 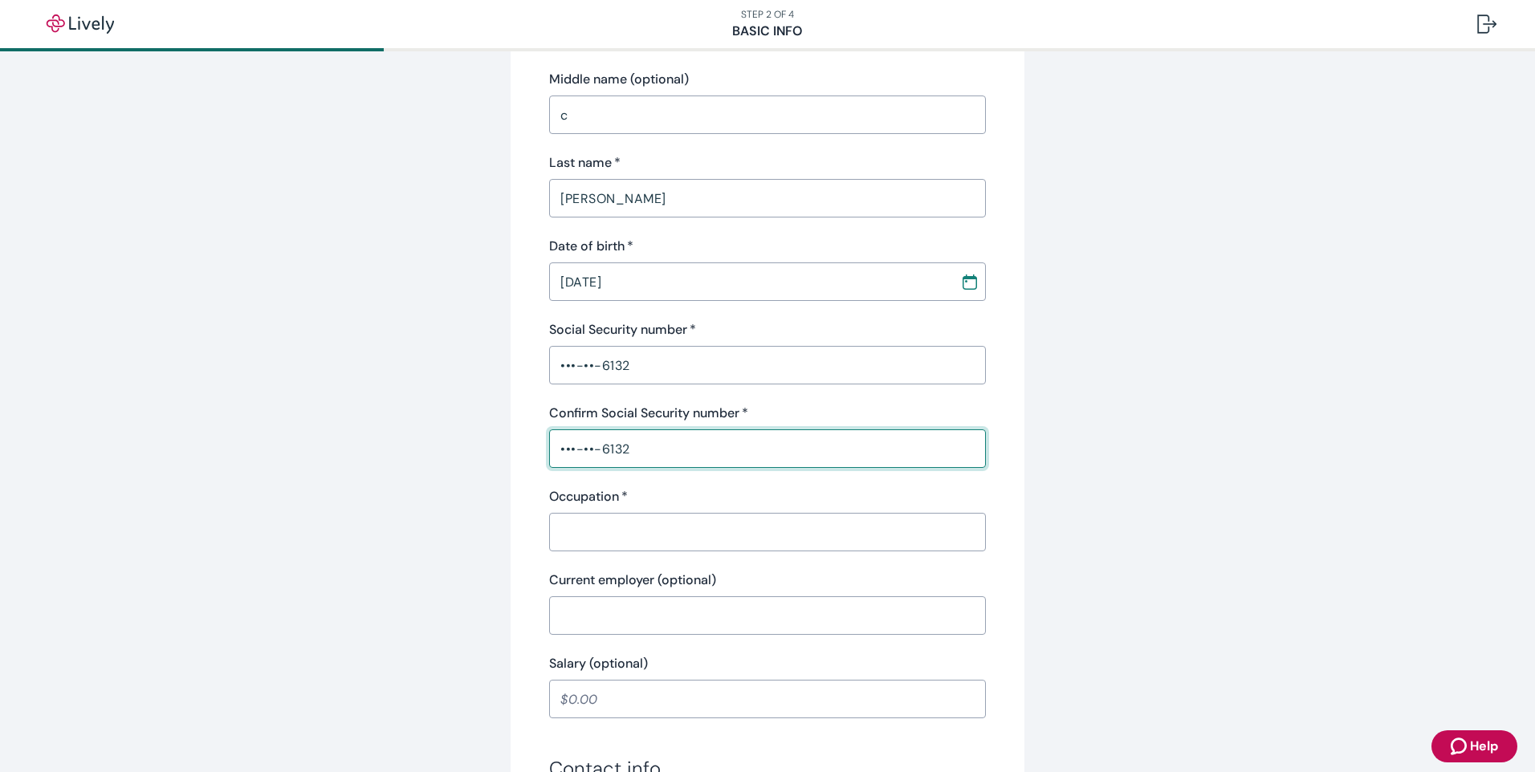 I want to click on label: Confirm Social Security number, so click(x=649, y=413).